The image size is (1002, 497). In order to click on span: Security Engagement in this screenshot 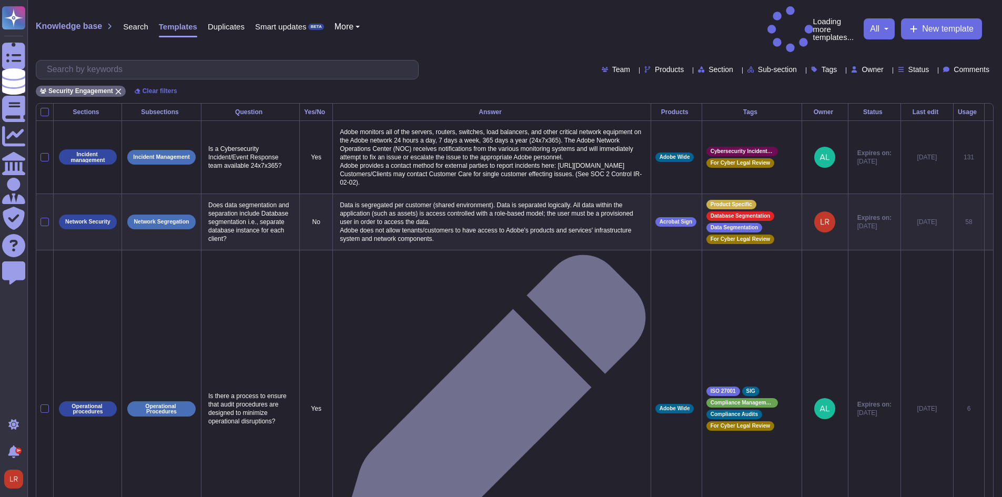, I will do `click(81, 91)`.